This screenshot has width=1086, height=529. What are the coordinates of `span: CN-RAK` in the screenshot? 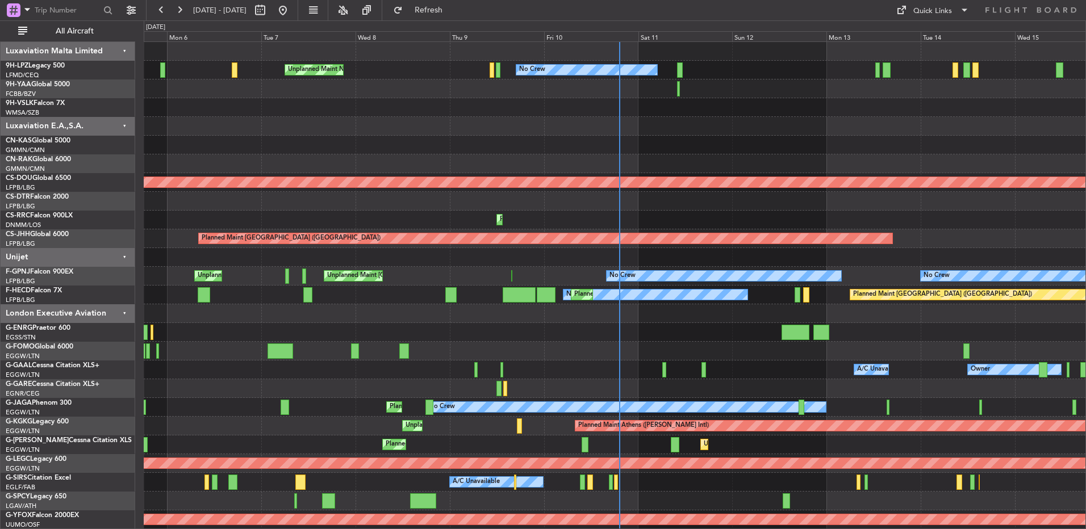 It's located at (19, 160).